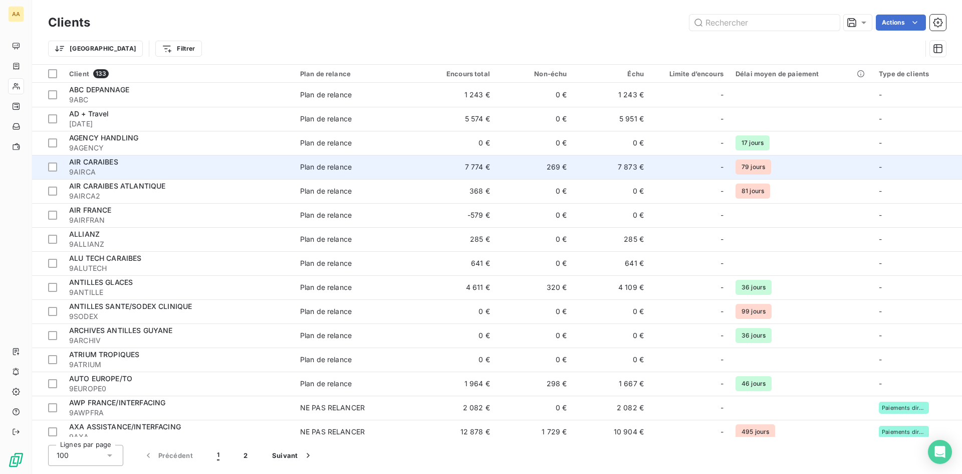  I want to click on div: Non-échu, so click(535, 74).